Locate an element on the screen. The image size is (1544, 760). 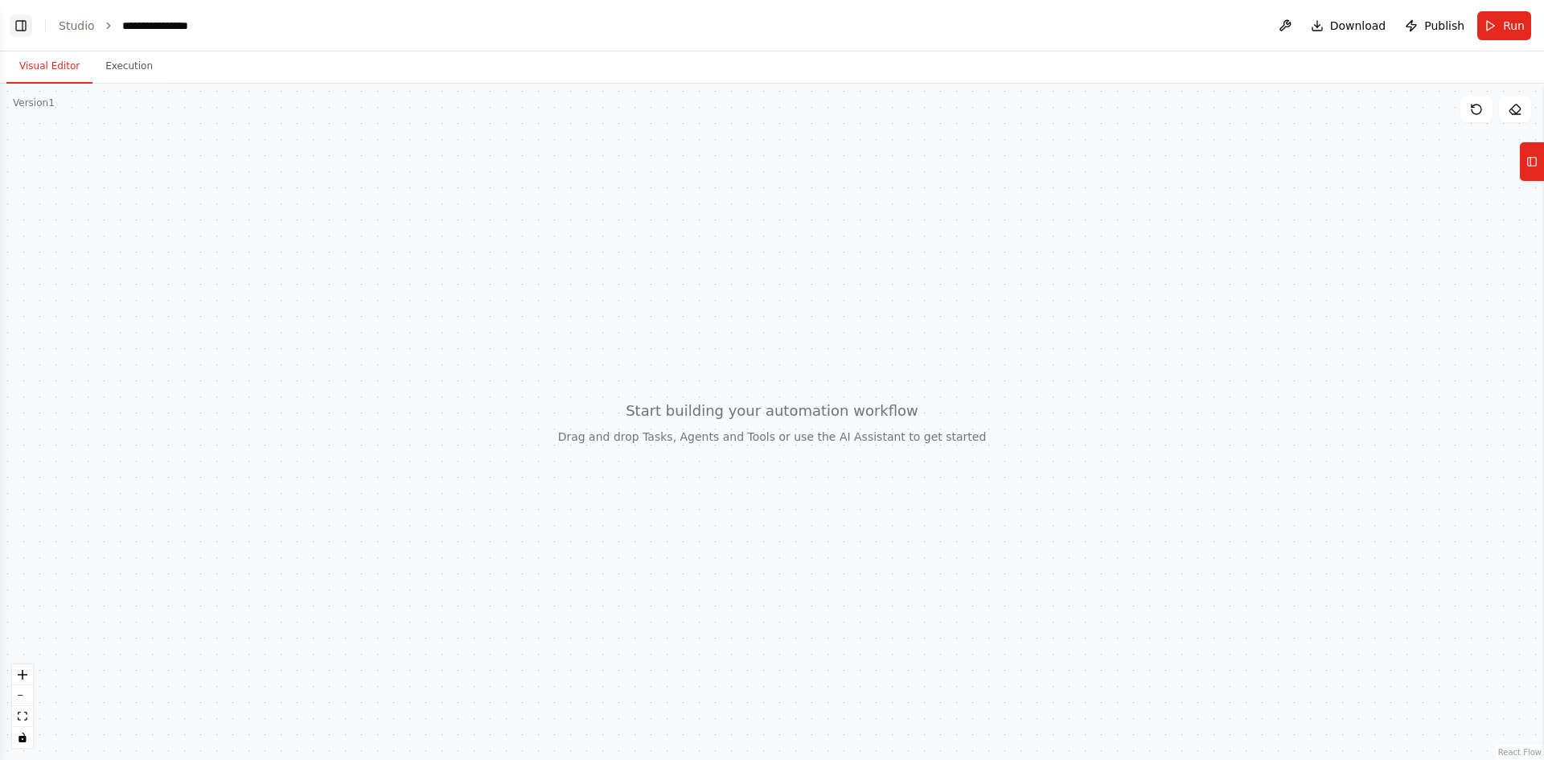
button: Publish is located at coordinates (1434, 26).